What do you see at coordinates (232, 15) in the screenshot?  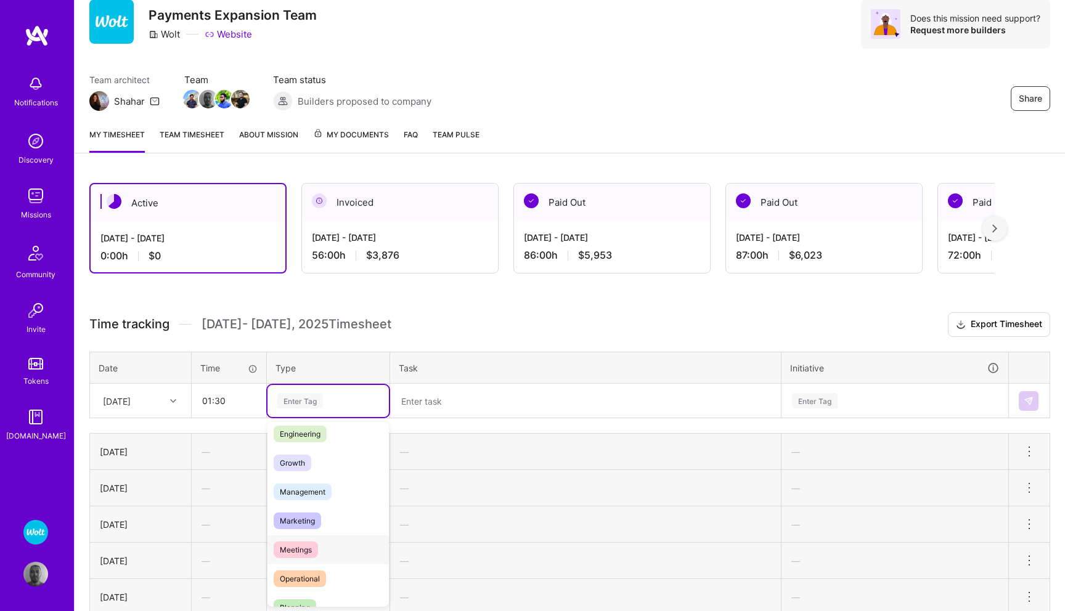 I see `h3: Payments Expansion Team` at bounding box center [232, 15].